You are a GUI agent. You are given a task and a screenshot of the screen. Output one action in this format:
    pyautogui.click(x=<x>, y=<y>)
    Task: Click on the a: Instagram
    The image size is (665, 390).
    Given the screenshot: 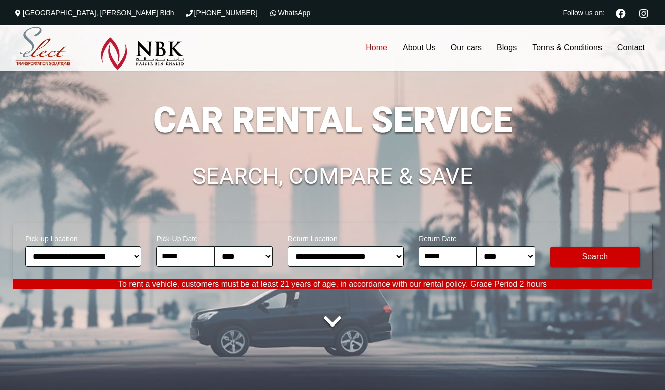 What is the action you would take?
    pyautogui.click(x=643, y=13)
    